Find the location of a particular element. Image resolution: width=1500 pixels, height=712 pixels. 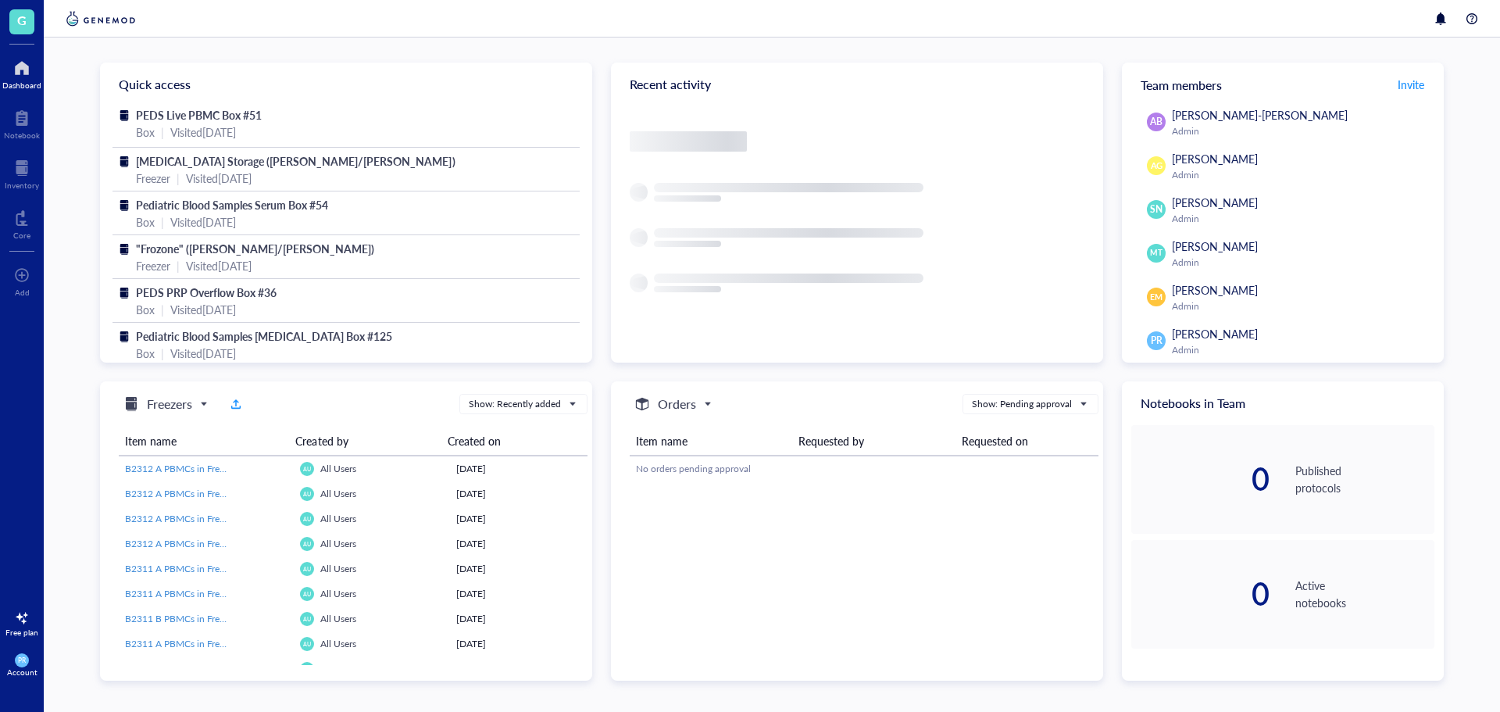

div: Active notebooks is located at coordinates (1365, 594).